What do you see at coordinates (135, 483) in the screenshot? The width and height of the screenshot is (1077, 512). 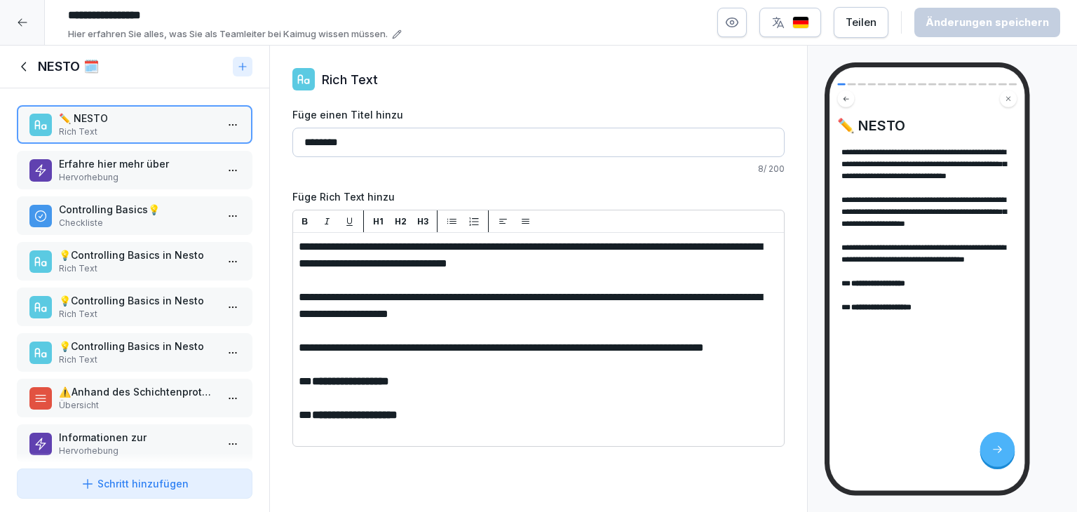 I see `div: Schritt hinzufügen` at bounding box center [135, 483].